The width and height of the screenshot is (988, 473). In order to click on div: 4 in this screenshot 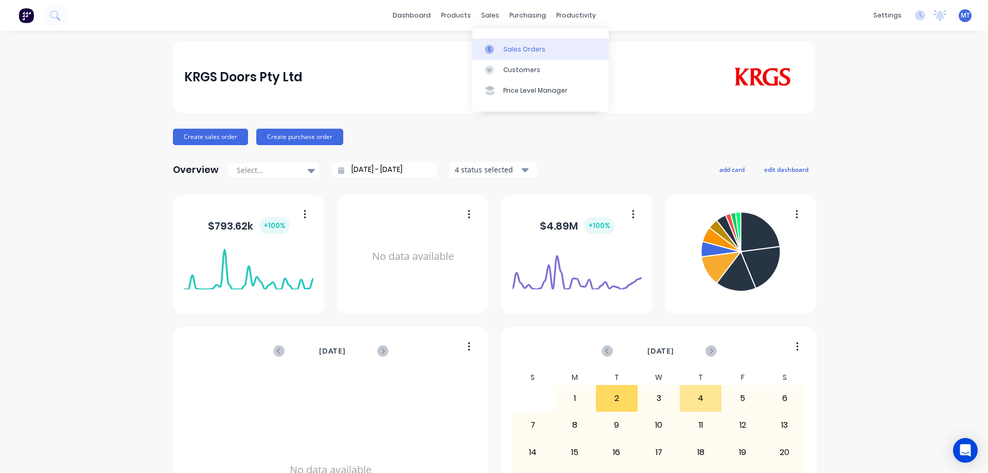, I will do `click(701, 398)`.